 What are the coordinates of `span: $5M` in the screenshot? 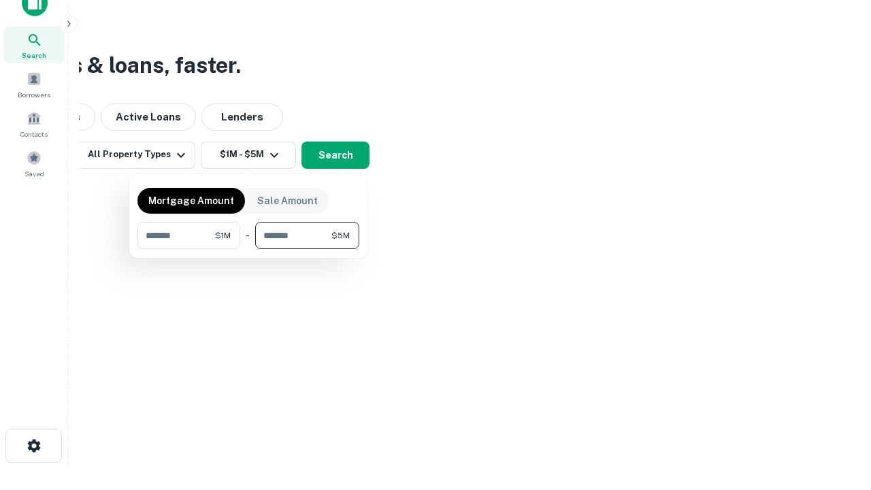 It's located at (340, 235).